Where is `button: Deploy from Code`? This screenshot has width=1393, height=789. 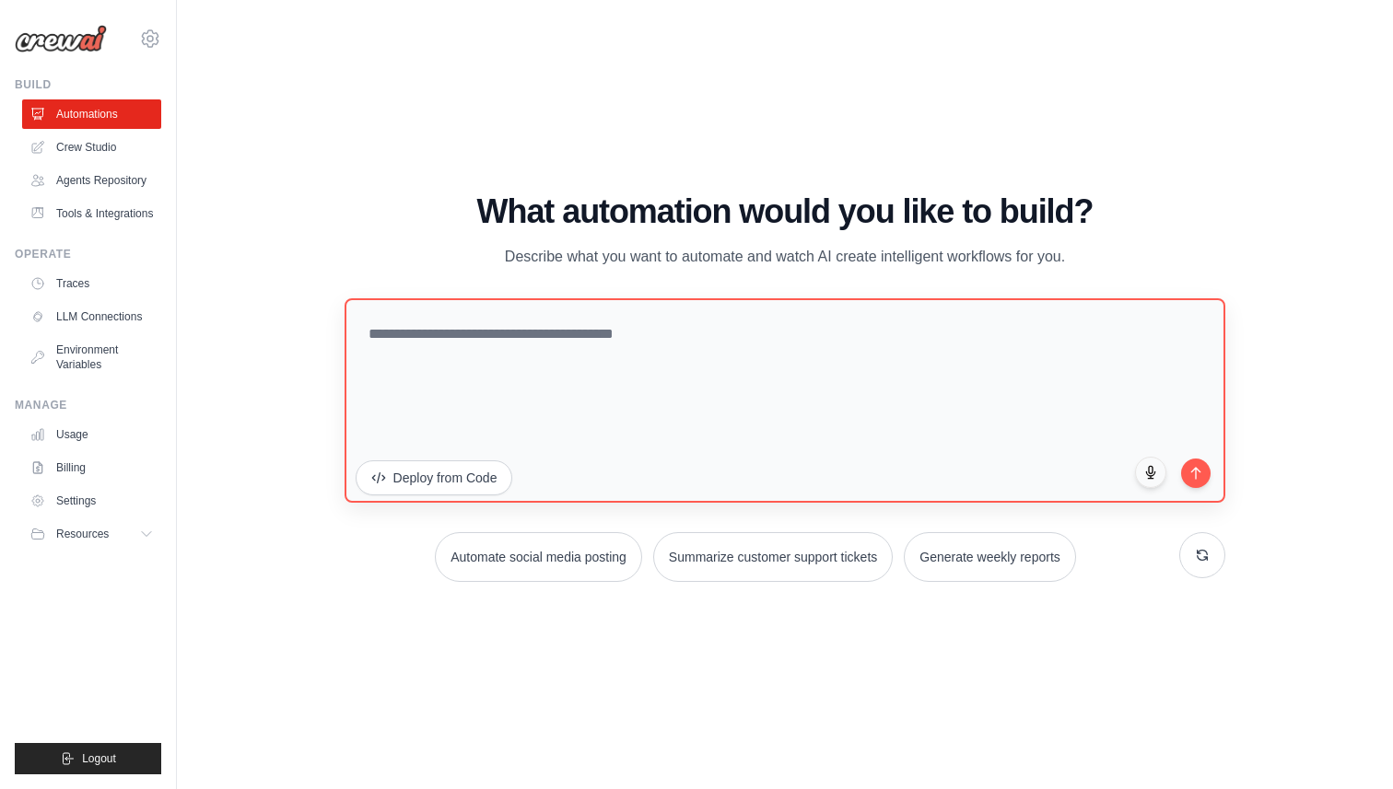
button: Deploy from Code is located at coordinates (434, 478).